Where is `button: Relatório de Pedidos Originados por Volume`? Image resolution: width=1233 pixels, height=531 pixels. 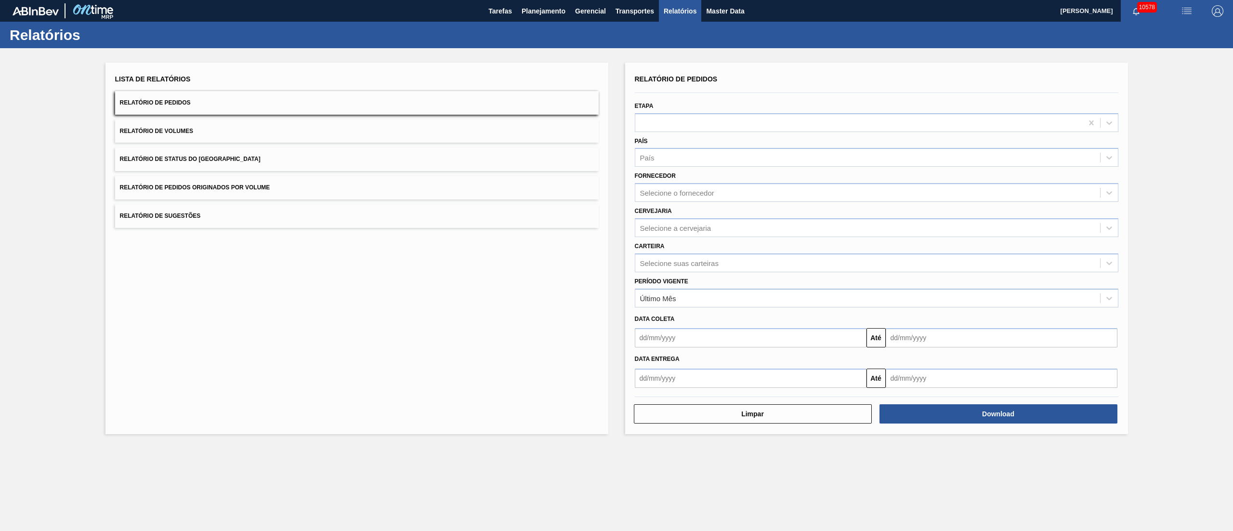
button: Relatório de Pedidos Originados por Volume is located at coordinates (357, 187).